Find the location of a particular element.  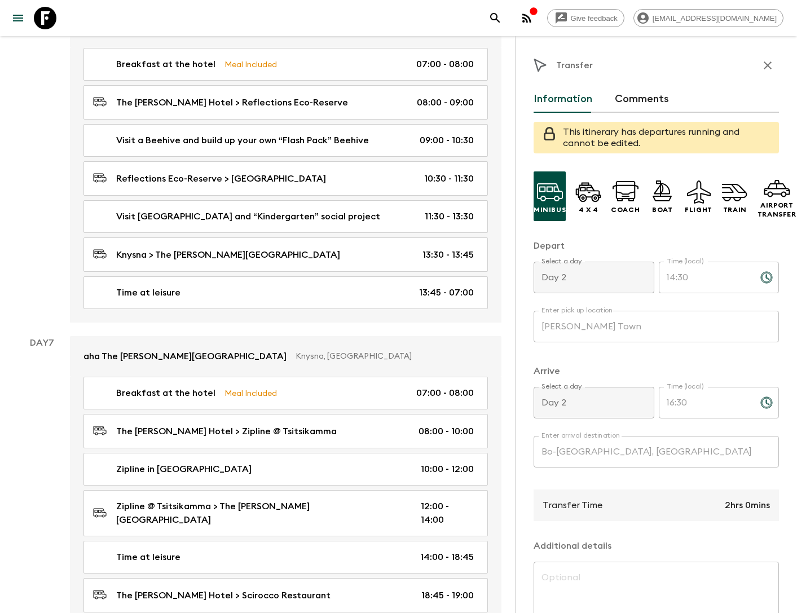

p: Arrive is located at coordinates (656, 371).